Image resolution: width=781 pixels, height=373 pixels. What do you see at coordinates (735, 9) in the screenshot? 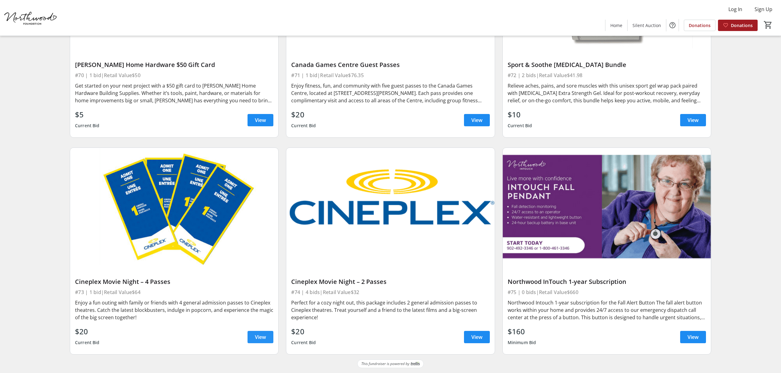
I see `button: Log In` at bounding box center [735, 9].